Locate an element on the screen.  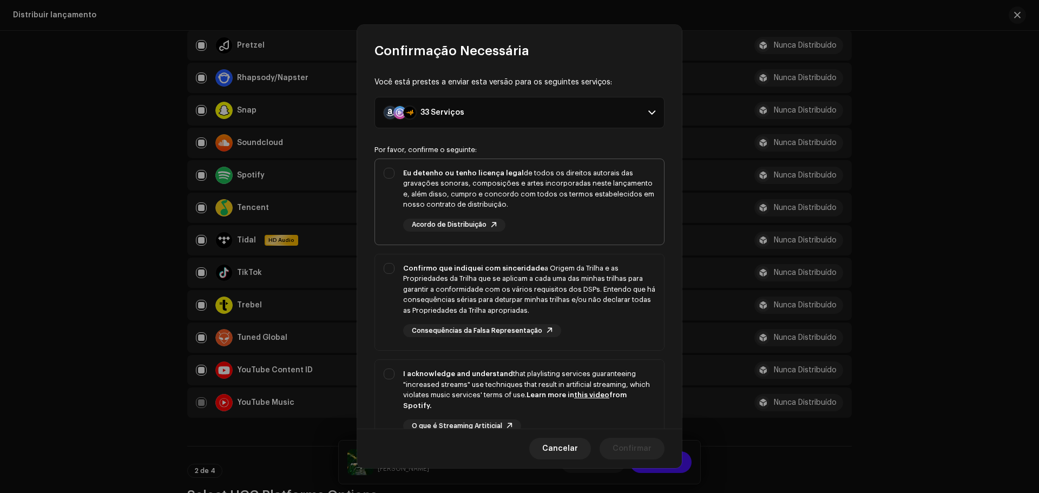
button: Cancelar is located at coordinates (560, 449).